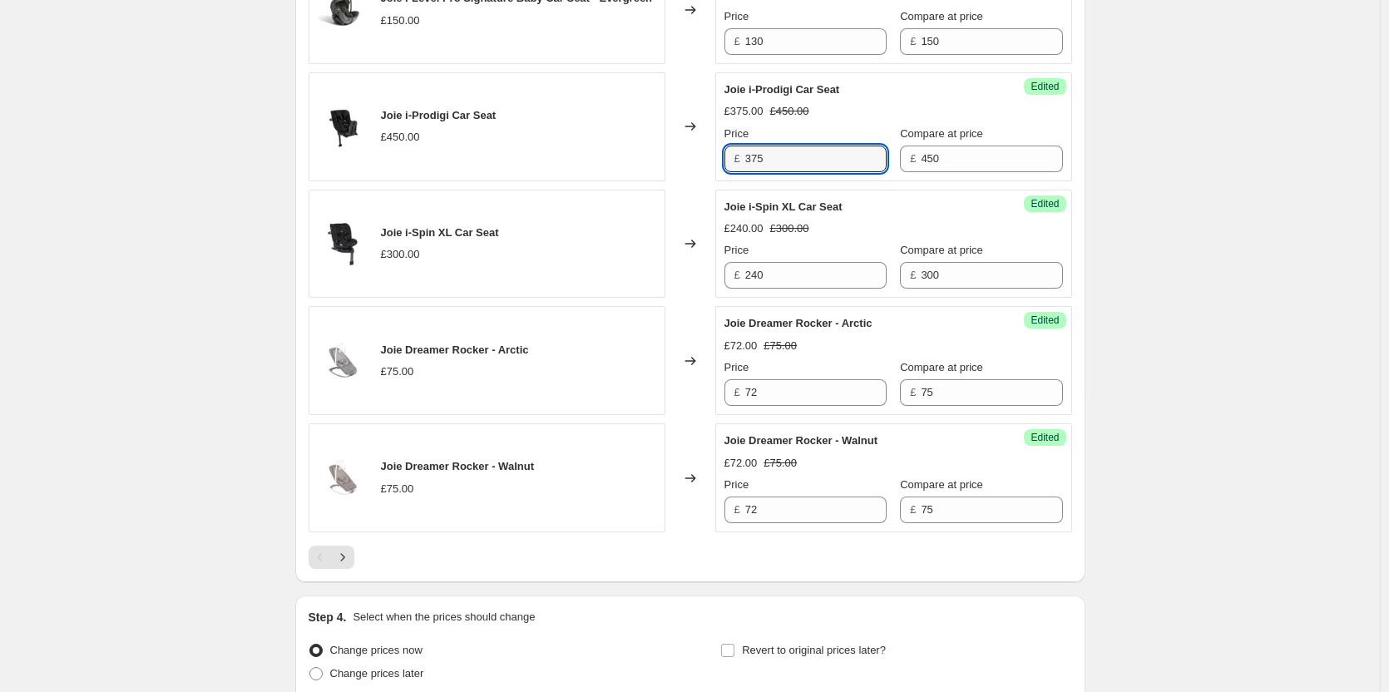 Image resolution: width=1389 pixels, height=692 pixels. I want to click on img: Joie_i_Spin_xl_car_seat_eclipse_1_80x.jpg, so click(343, 244).